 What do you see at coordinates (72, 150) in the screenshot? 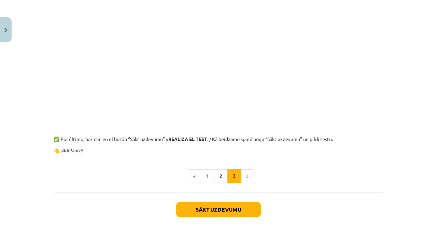
I see `i: Adelante` at bounding box center [72, 150].